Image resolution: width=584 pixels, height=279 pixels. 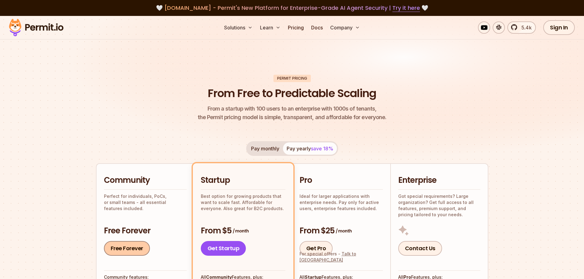 I want to click on img: Permit logo, so click(x=36, y=28).